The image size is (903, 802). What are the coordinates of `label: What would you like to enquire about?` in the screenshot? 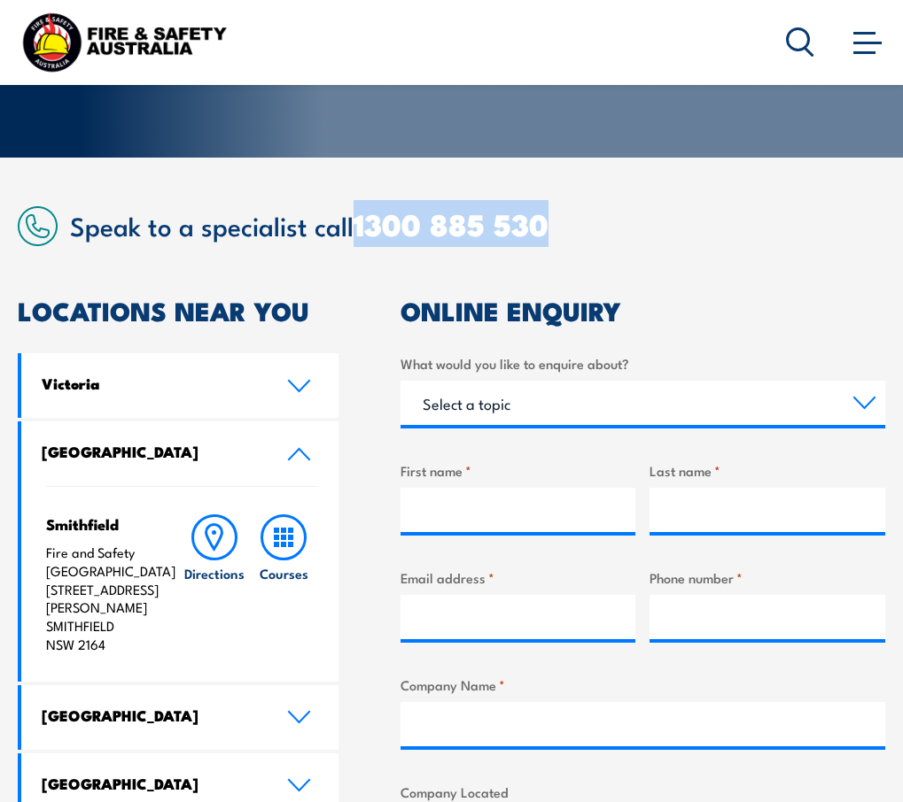 It's located at (642, 363).